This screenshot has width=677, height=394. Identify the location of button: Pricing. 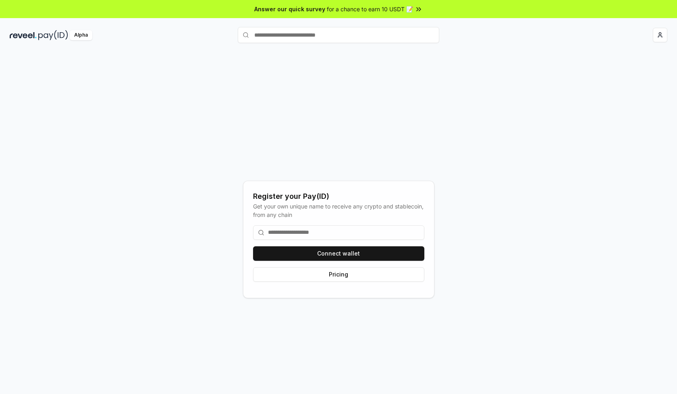
(338, 275).